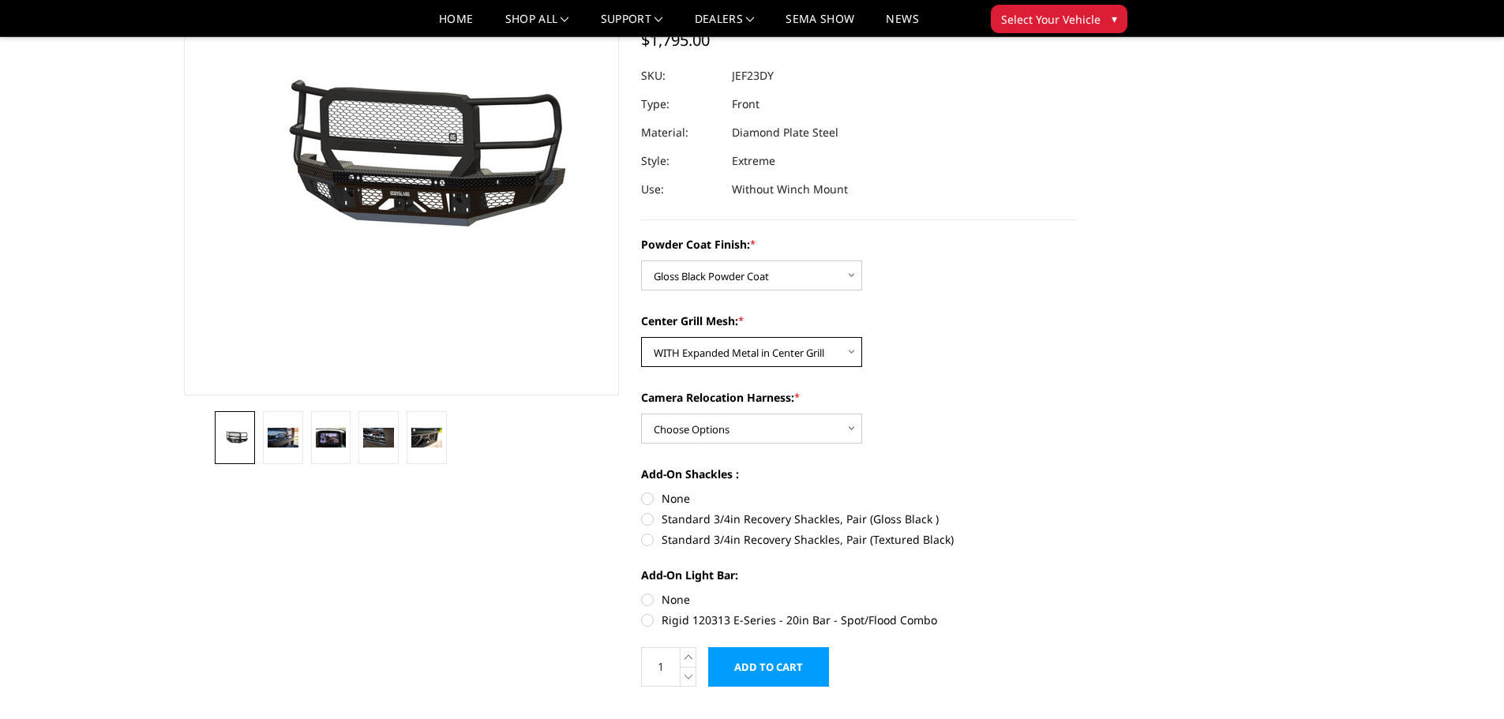 The image size is (1504, 719). I want to click on img: Clear View Camera: Relocate your front camera and keep the functionality completely., so click(331, 438).